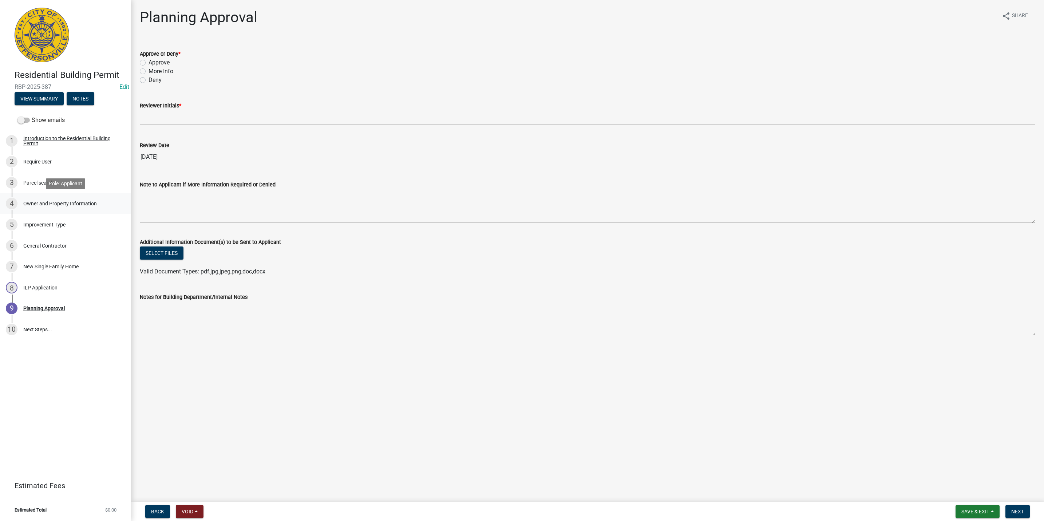 This screenshot has height=521, width=1044. Describe the element at coordinates (12, 266) in the screenshot. I see `div: 7` at that location.